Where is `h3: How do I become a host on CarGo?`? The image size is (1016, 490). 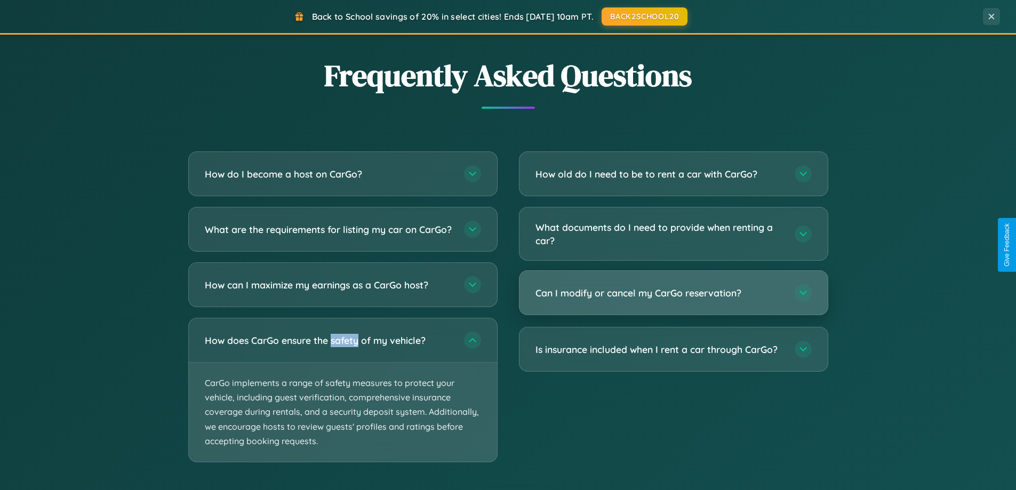
h3: How do I become a host on CarGo? is located at coordinates (329, 174).